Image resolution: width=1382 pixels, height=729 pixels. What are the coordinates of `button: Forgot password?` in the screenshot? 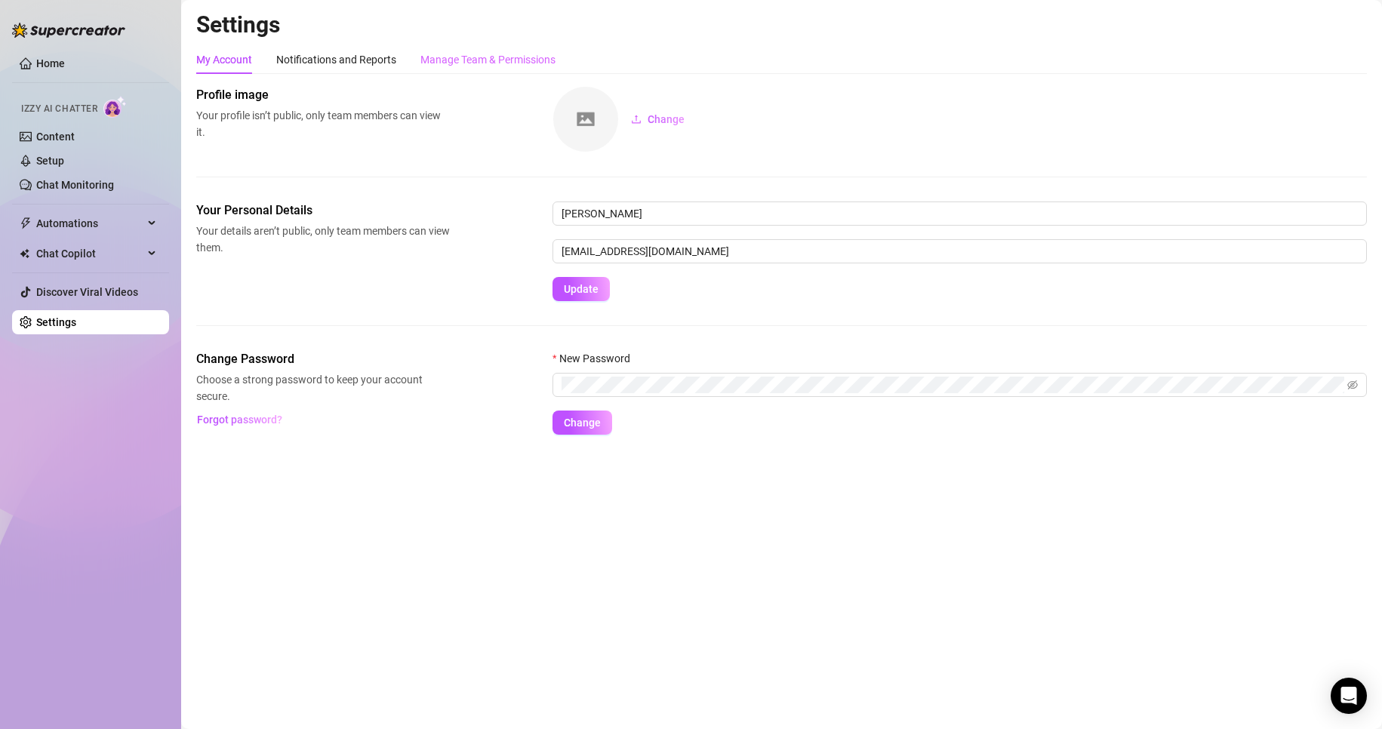 It's located at (239, 420).